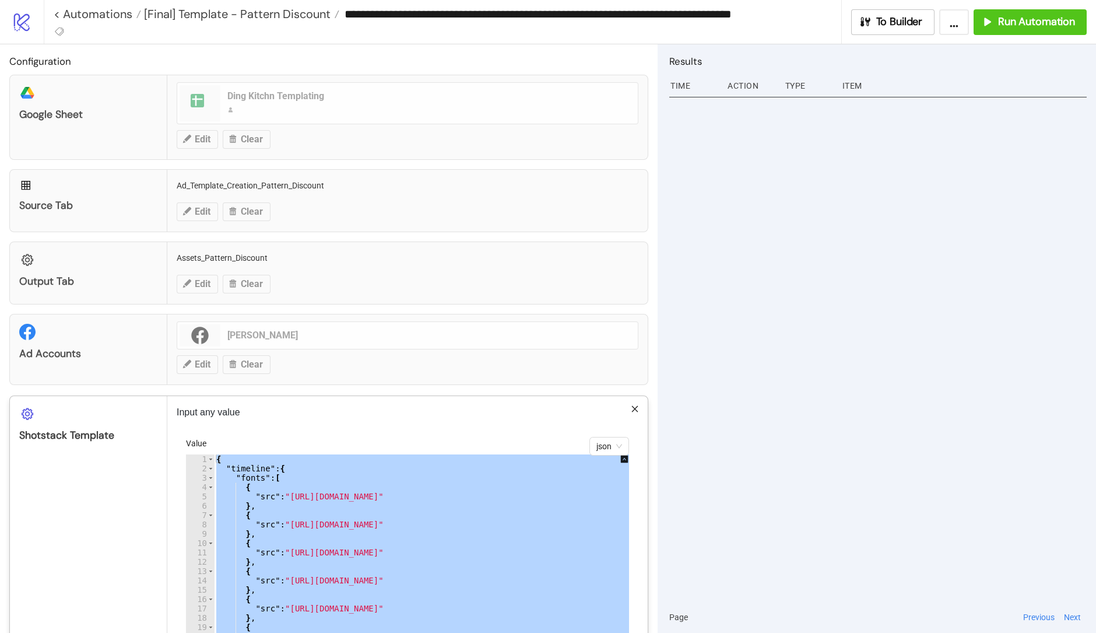 The height and width of the screenshot is (633, 1096). Describe the element at coordinates (210, 487) in the screenshot. I see `span: Toggle code folding, rows 4 through 6` at that location.